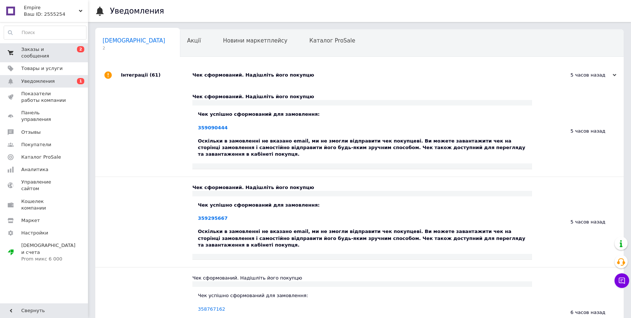 The width and height of the screenshot is (631, 318). What do you see at coordinates (211, 309) in the screenshot?
I see `a: 358767162` at bounding box center [211, 309].